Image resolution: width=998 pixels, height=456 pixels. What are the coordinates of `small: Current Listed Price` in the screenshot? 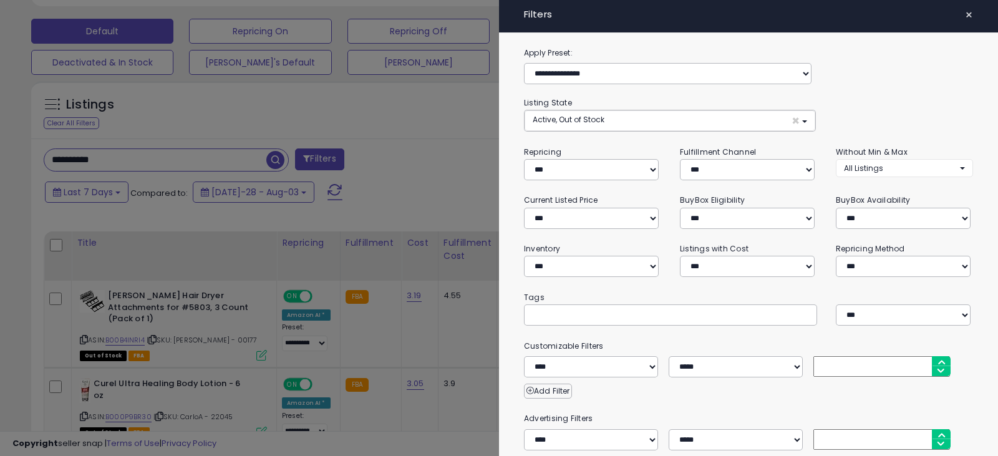 It's located at (560, 200).